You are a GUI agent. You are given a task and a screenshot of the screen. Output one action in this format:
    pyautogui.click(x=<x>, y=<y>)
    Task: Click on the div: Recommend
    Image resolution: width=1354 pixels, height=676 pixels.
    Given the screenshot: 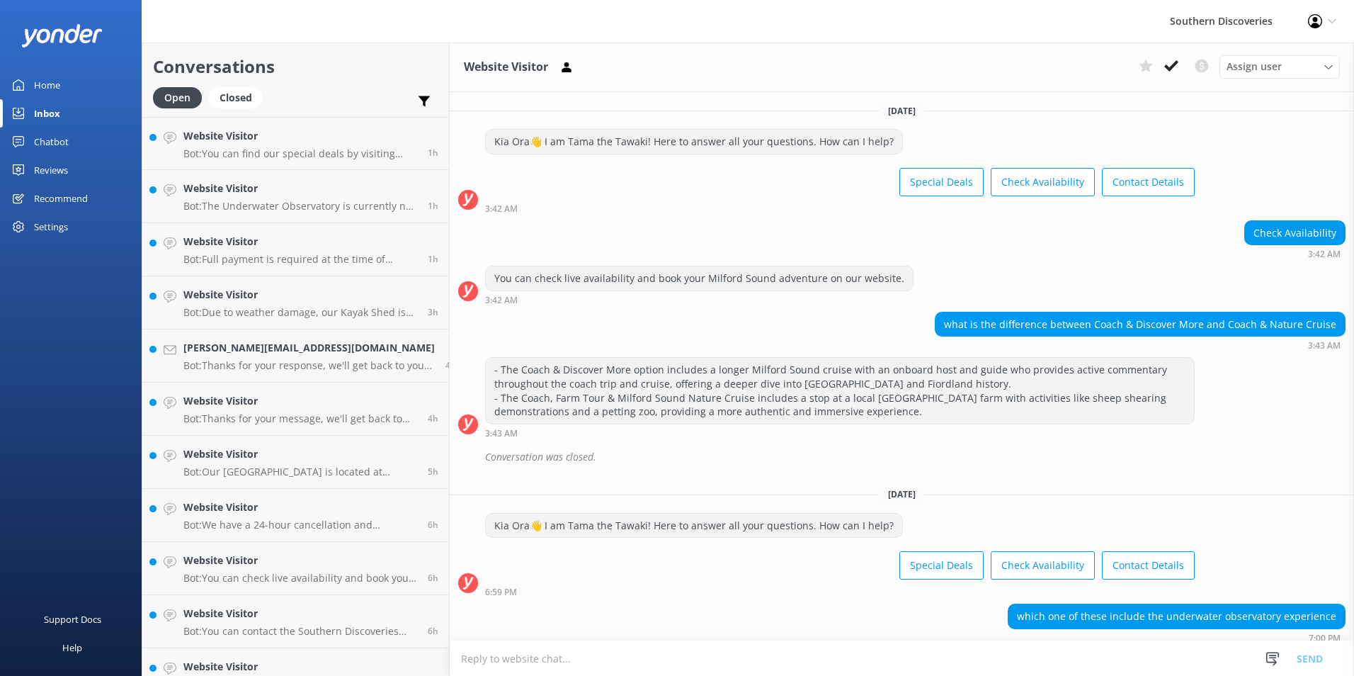 What is the action you would take?
    pyautogui.click(x=61, y=198)
    